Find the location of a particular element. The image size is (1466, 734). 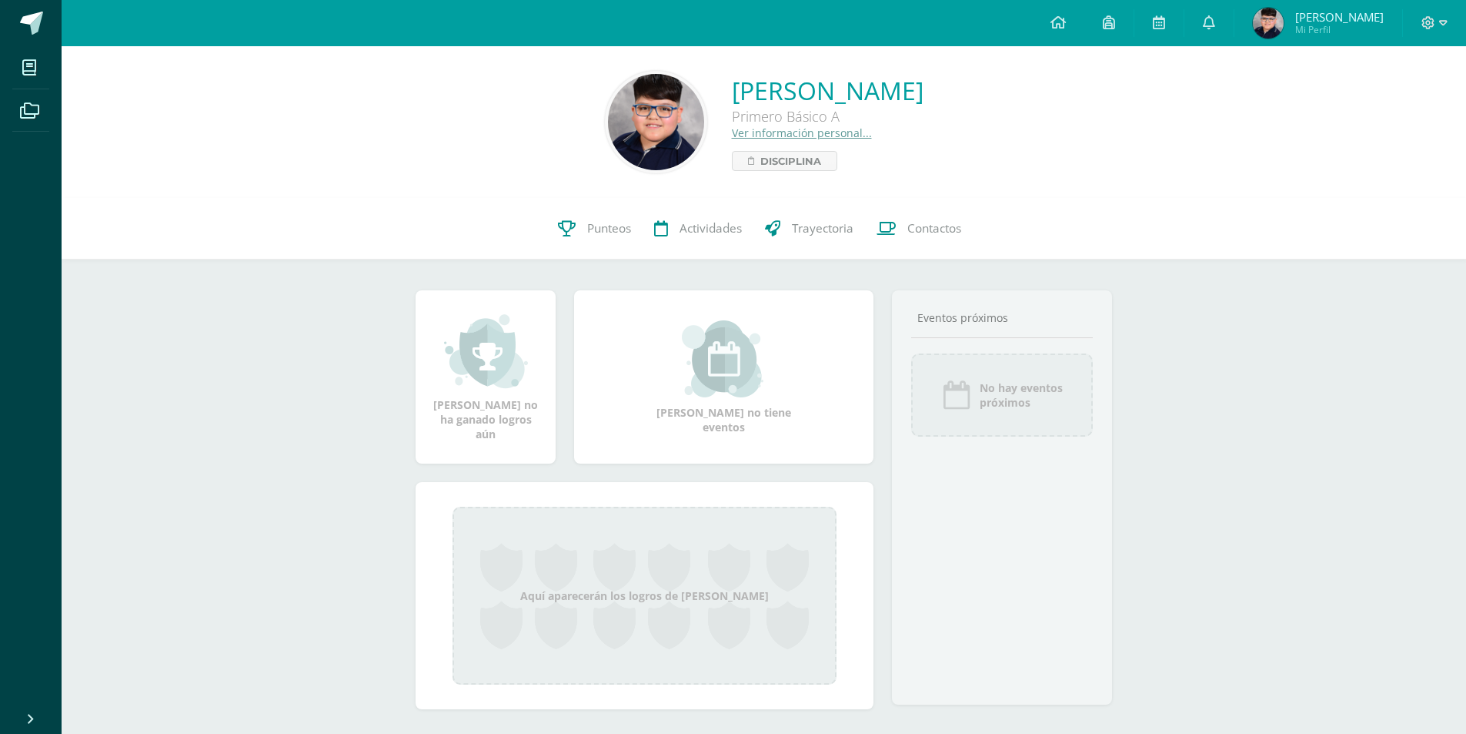

img: 9023b80ba190164f736fd7441eeb3c28.png is located at coordinates (656, 122).